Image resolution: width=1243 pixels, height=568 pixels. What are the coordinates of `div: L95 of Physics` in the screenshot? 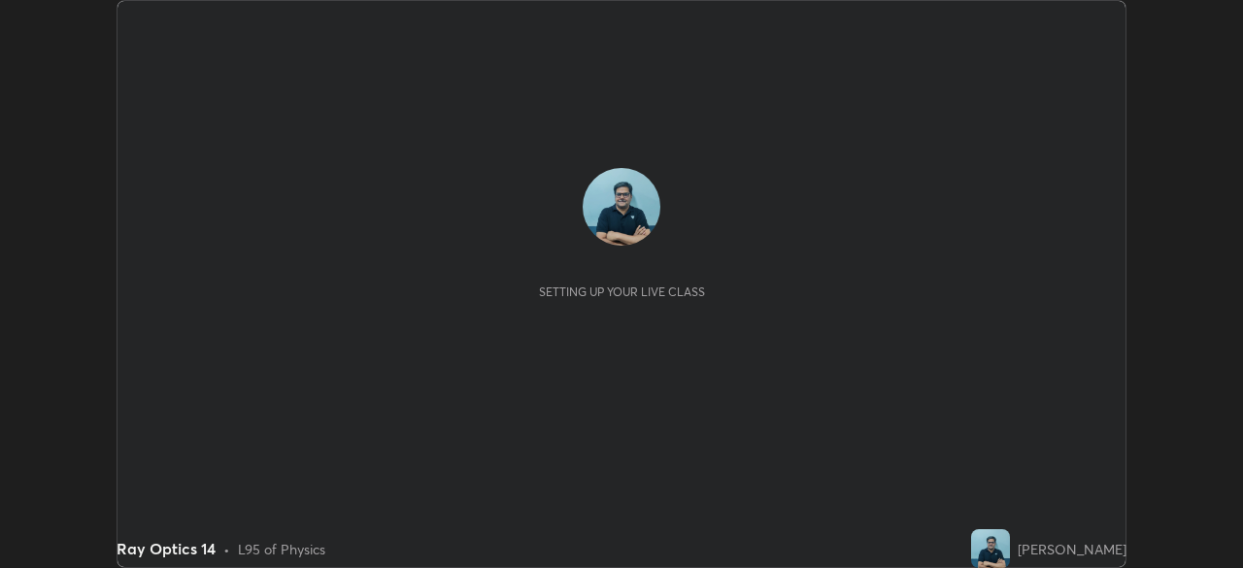 It's located at (282, 549).